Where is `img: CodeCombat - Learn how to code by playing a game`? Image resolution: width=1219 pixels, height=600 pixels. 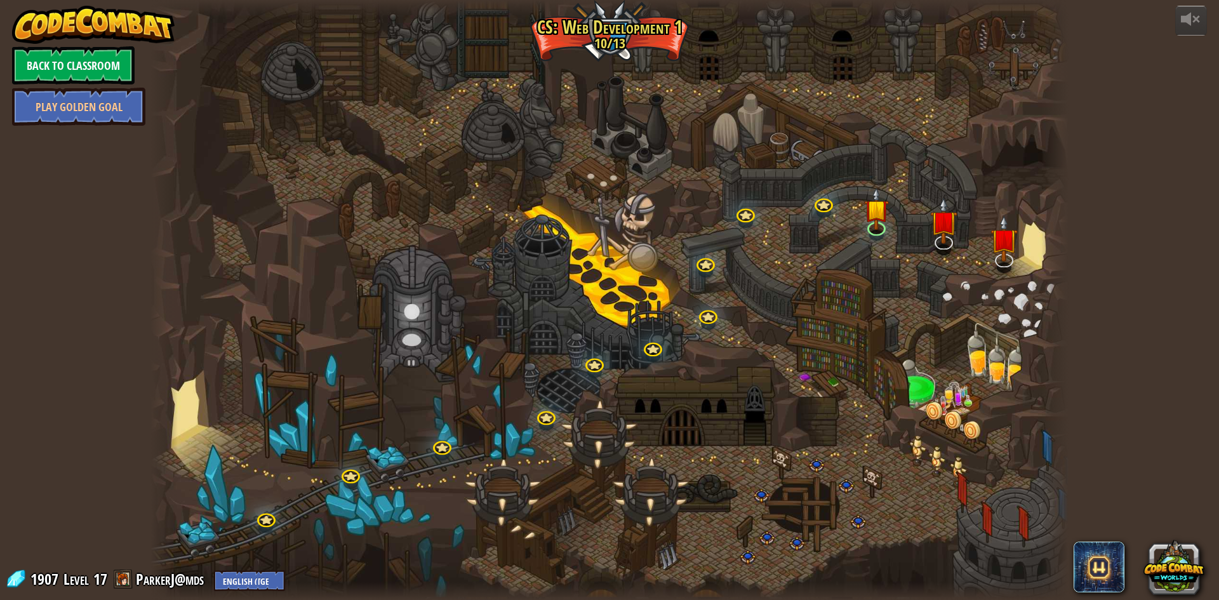 img: CodeCombat - Learn how to code by playing a game is located at coordinates (93, 25).